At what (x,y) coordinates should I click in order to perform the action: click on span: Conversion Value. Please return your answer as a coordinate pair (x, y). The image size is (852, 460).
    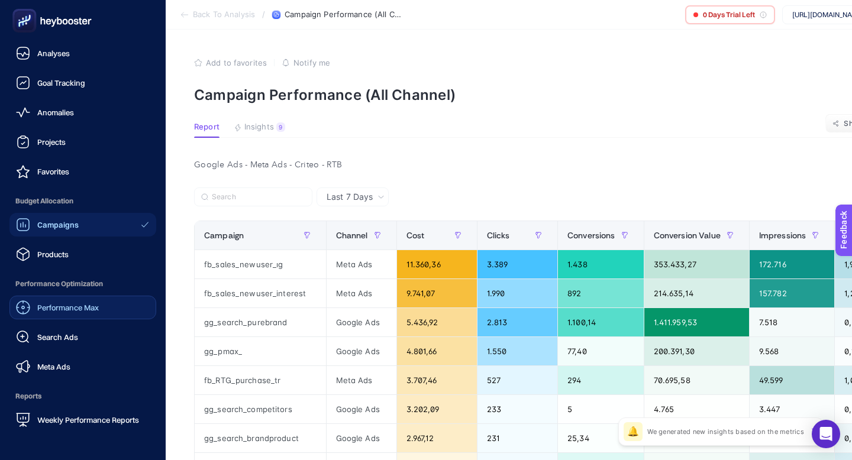
    Looking at the image, I should click on (687, 235).